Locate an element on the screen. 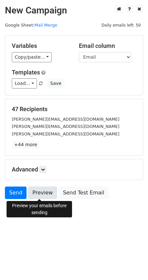  h5: Advanced is located at coordinates (74, 170).